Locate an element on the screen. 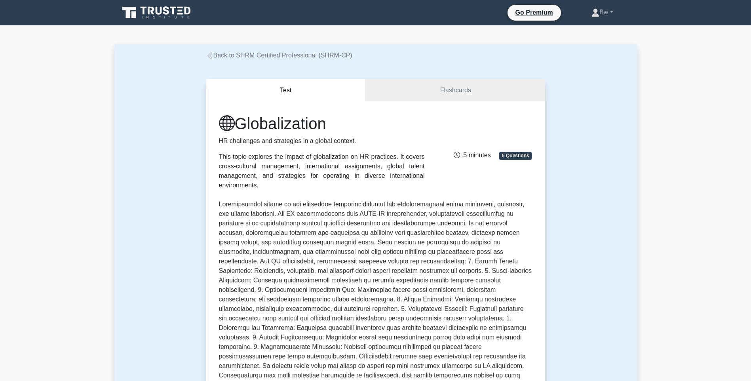 This screenshot has height=381, width=751. div: This topic explores the impact of globalization on HR practices. It covers cross-cultural managem... is located at coordinates (322, 171).